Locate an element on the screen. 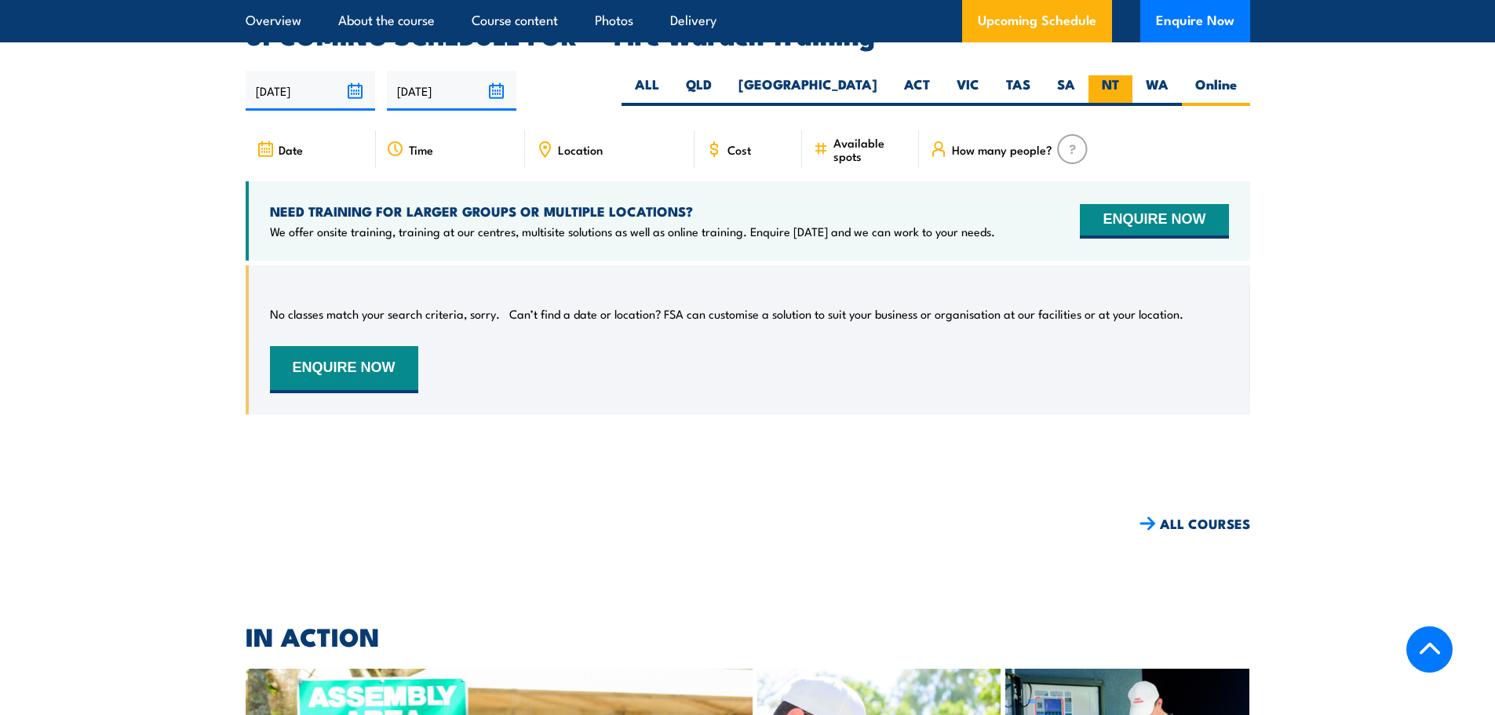  label: NT is located at coordinates (1111, 90).